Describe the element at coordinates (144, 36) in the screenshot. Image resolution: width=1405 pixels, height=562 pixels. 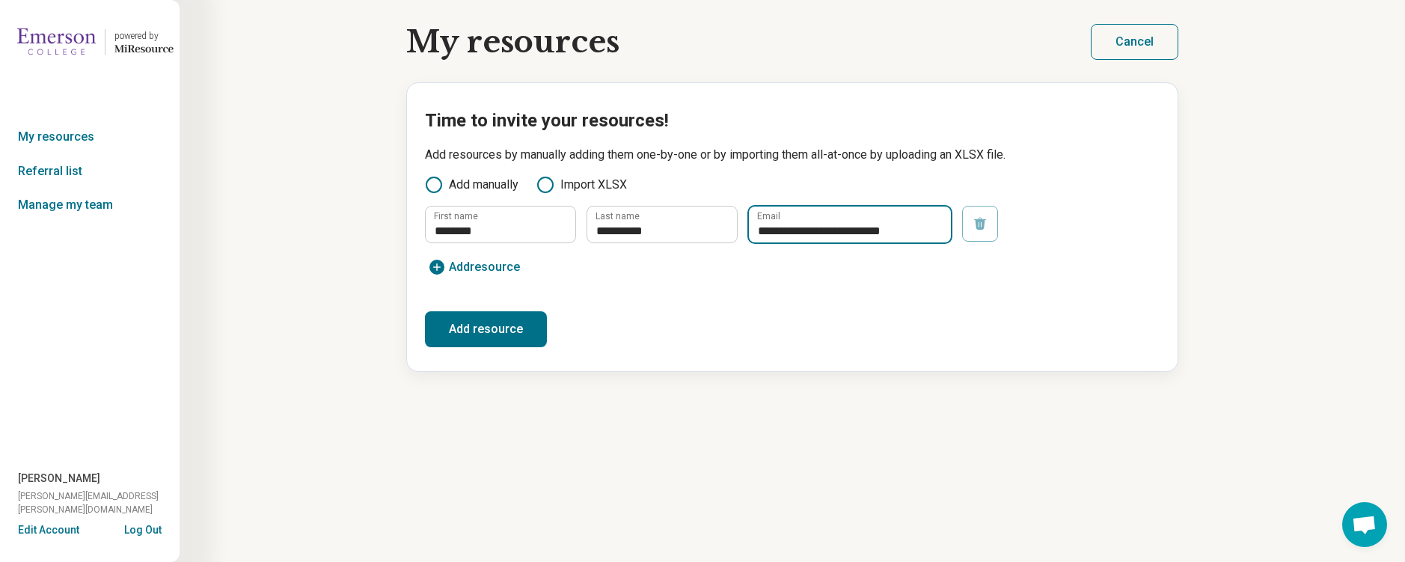
I see `div: powered by` at that location.